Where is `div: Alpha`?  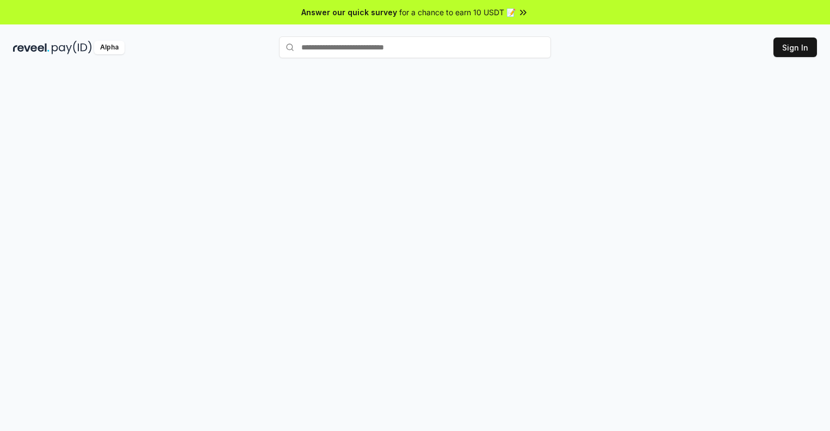 div: Alpha is located at coordinates (109, 47).